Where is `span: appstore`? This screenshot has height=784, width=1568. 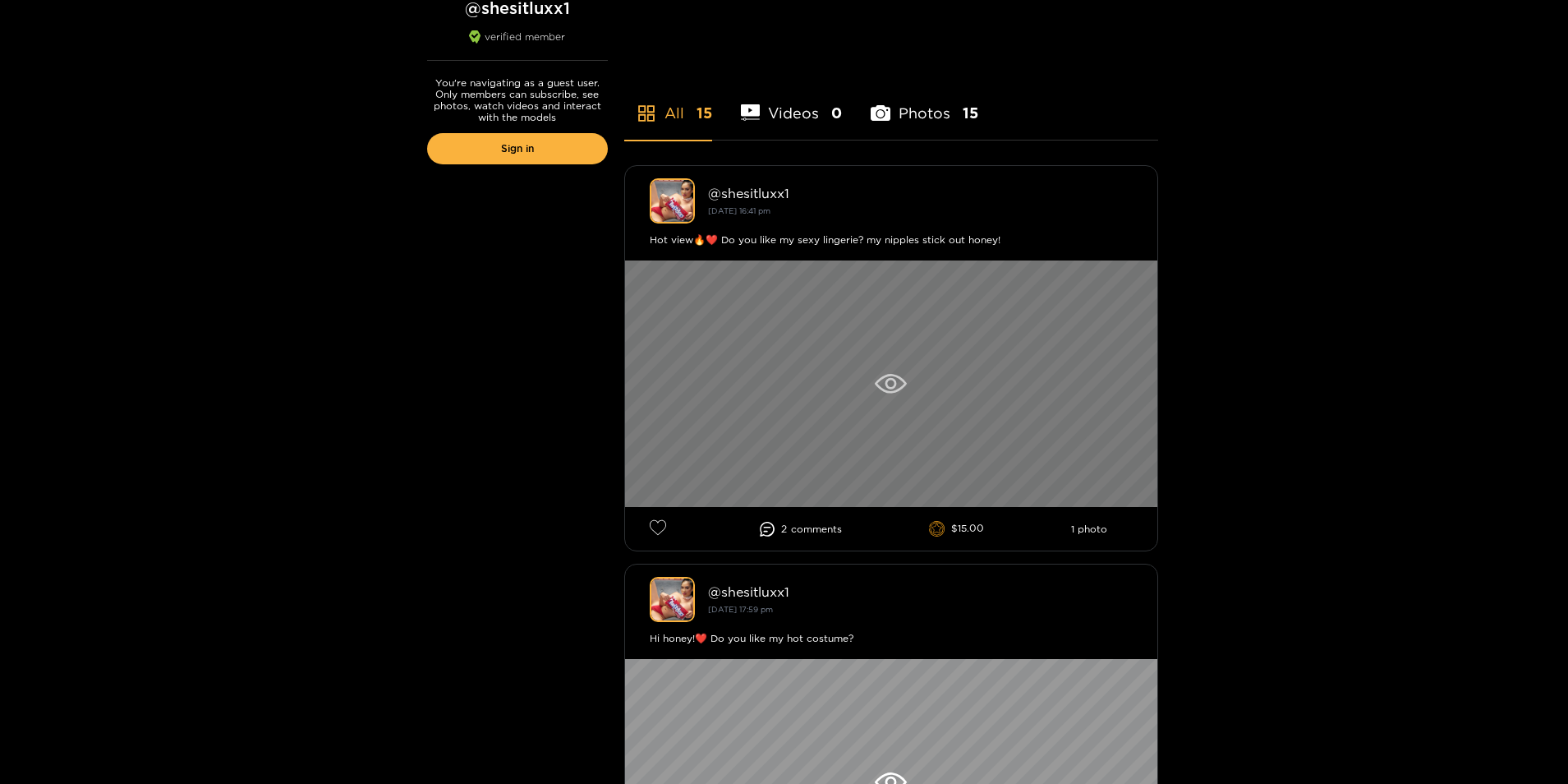 span: appstore is located at coordinates (646, 113).